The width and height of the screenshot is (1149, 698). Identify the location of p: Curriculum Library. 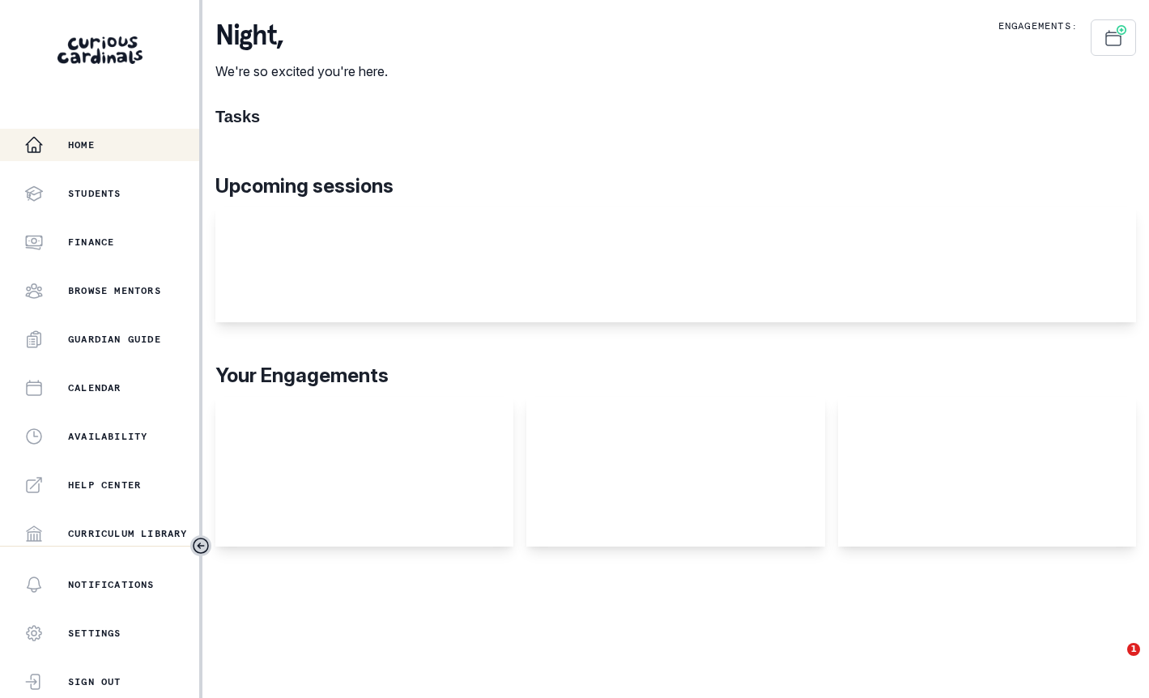
(128, 534).